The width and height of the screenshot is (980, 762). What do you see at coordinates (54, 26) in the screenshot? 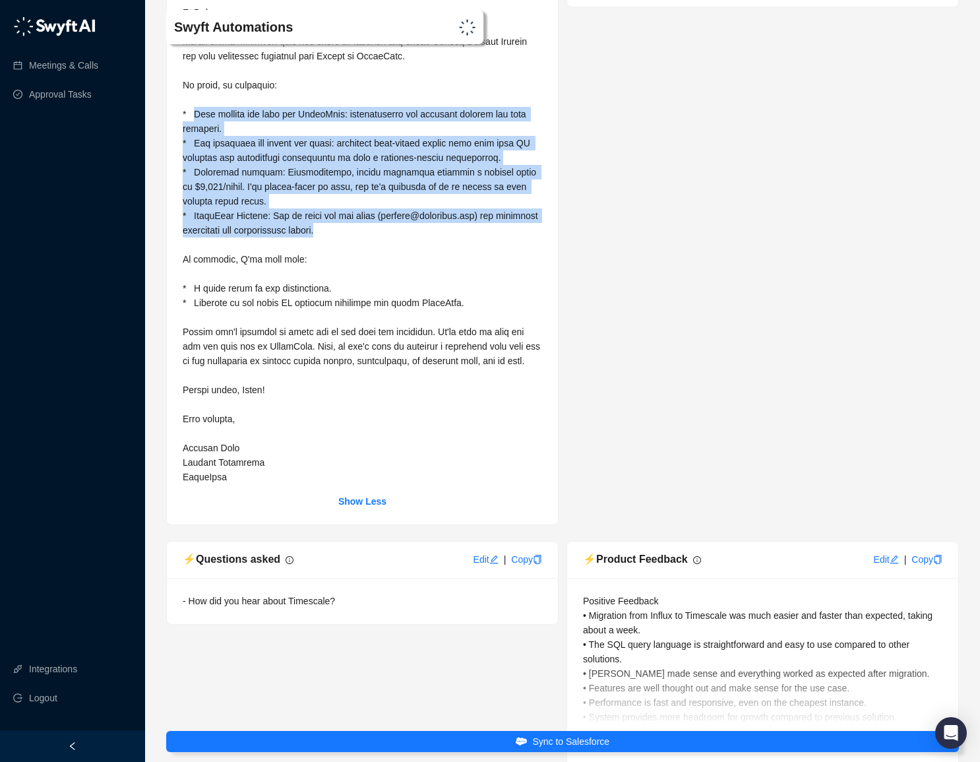
I see `img: logo-05li4sbe.png` at bounding box center [54, 26].